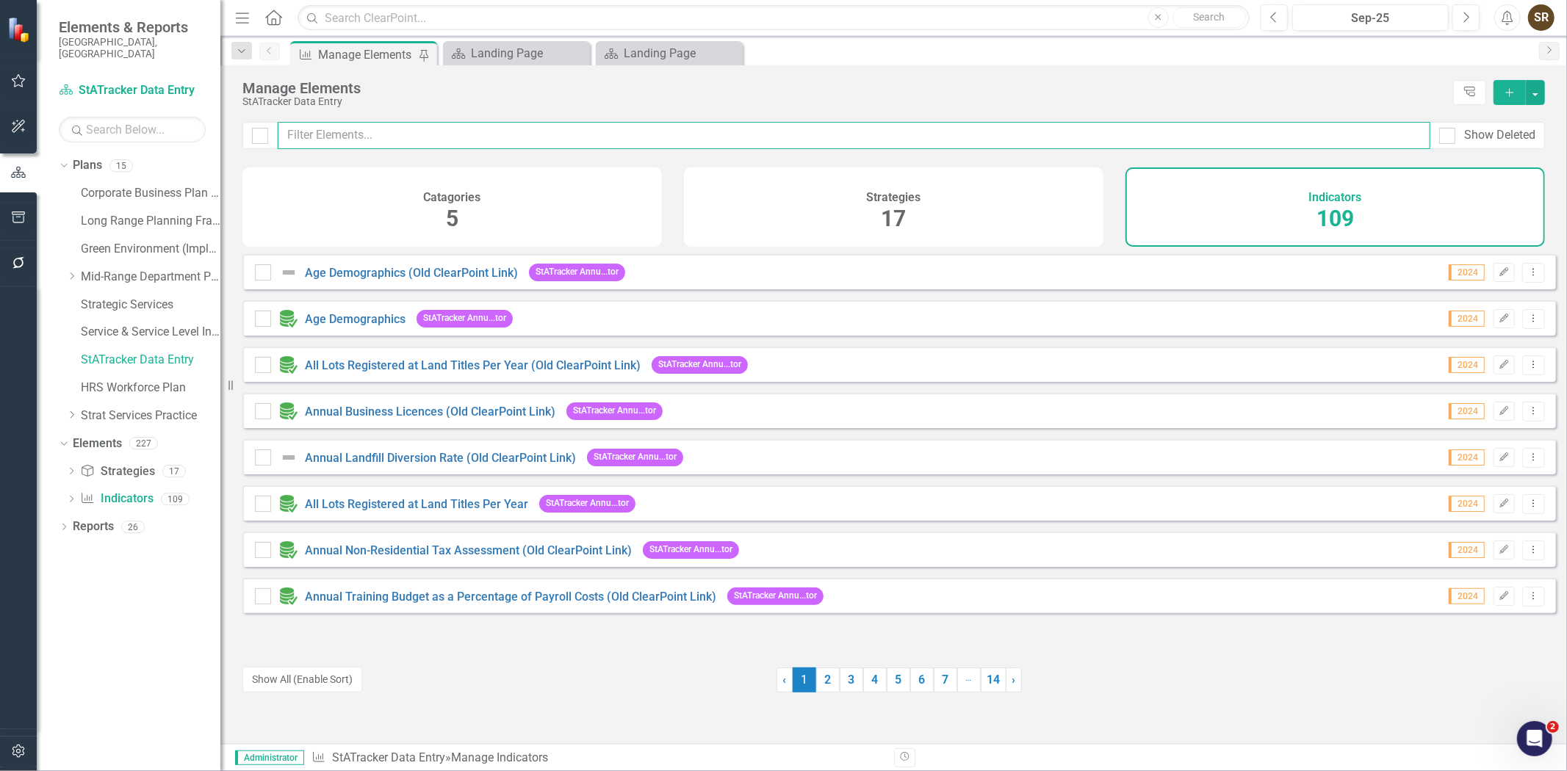  What do you see at coordinates (133, 527) in the screenshot?
I see `div: 26` at bounding box center [133, 527].